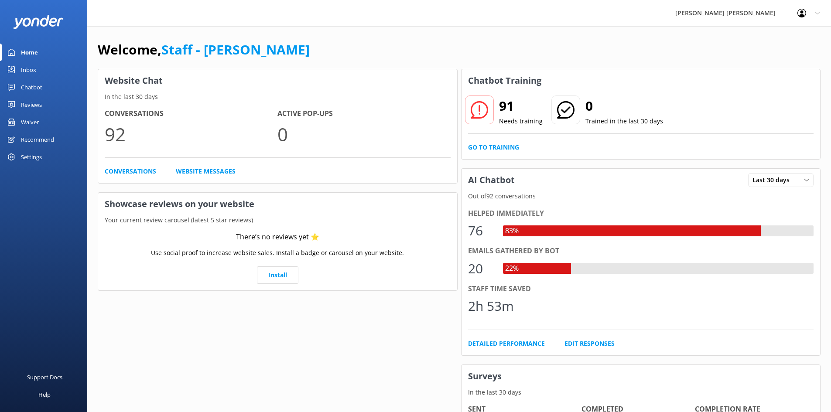 The width and height of the screenshot is (831, 412). Describe the element at coordinates (38, 22) in the screenshot. I see `img: yonder-white-logo.png` at that location.